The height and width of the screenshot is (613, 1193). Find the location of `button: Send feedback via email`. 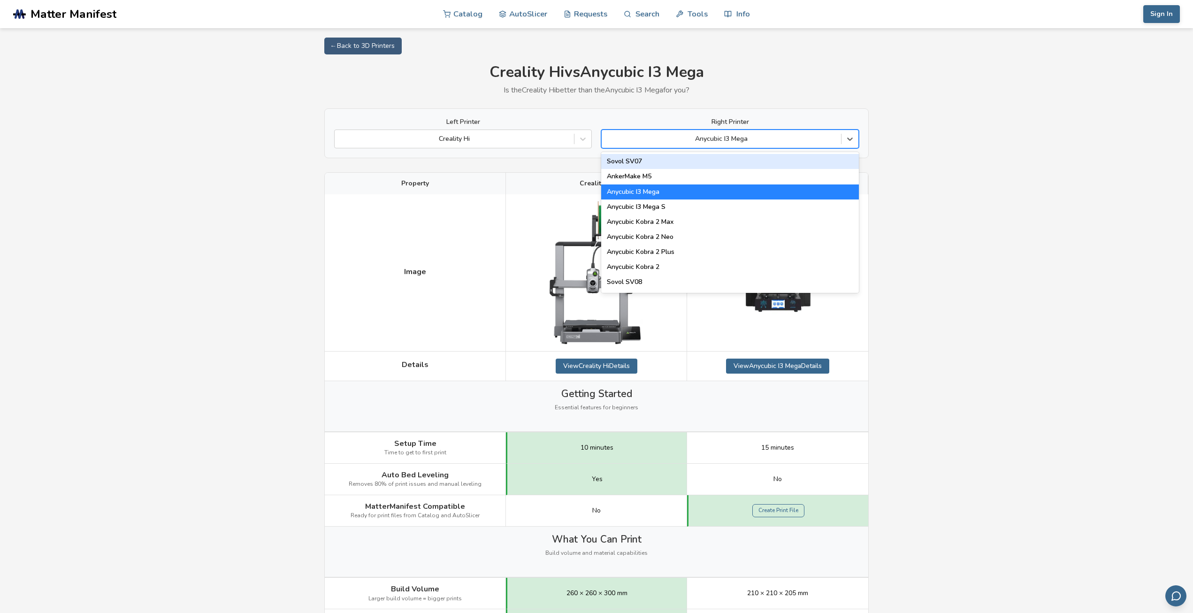

button: Send feedback via email is located at coordinates (1176, 596).